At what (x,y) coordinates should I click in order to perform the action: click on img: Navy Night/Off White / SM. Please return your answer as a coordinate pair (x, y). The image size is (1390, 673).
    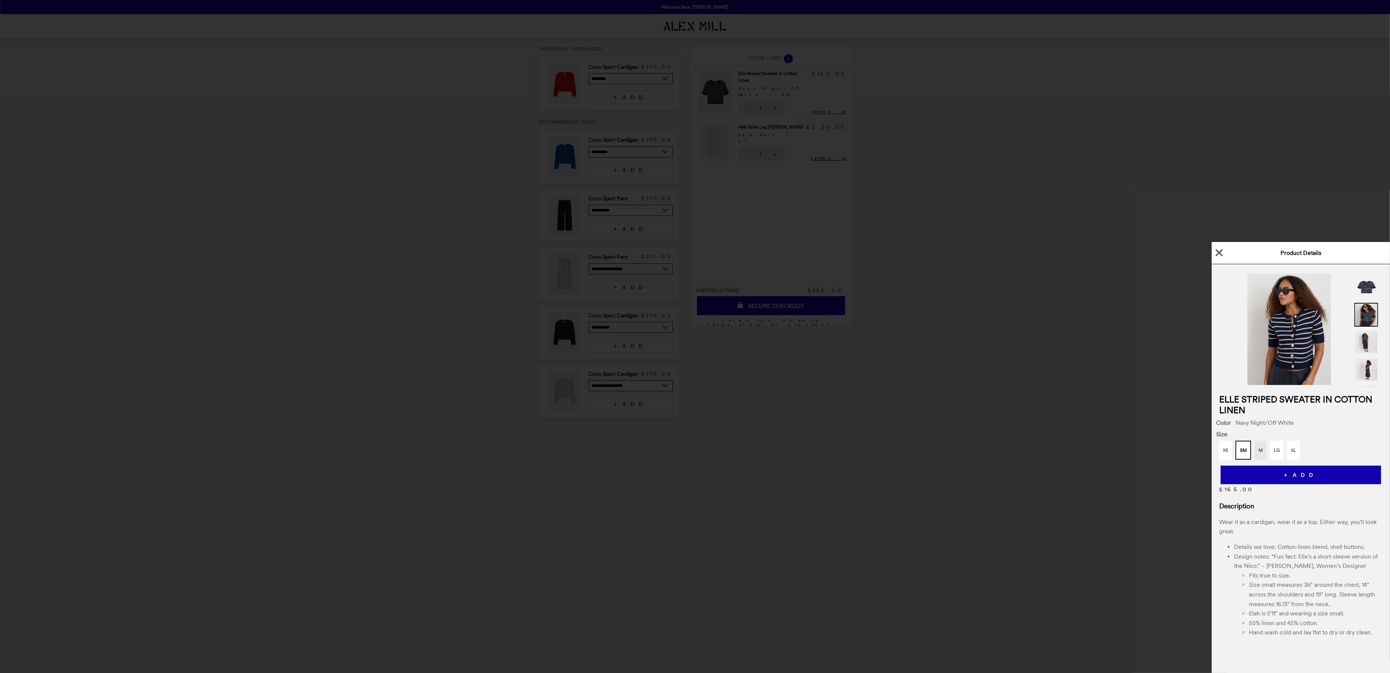
    Looking at the image, I should click on (1289, 329).